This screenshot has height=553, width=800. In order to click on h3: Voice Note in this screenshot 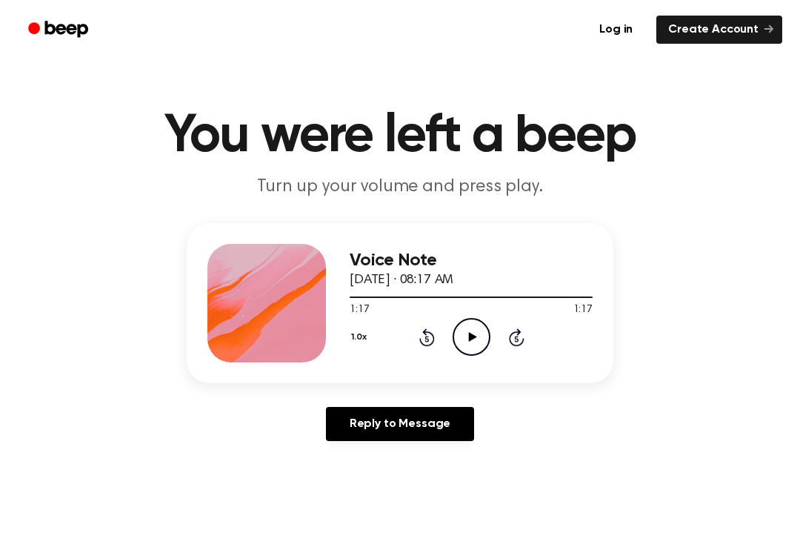, I will do `click(471, 260)`.